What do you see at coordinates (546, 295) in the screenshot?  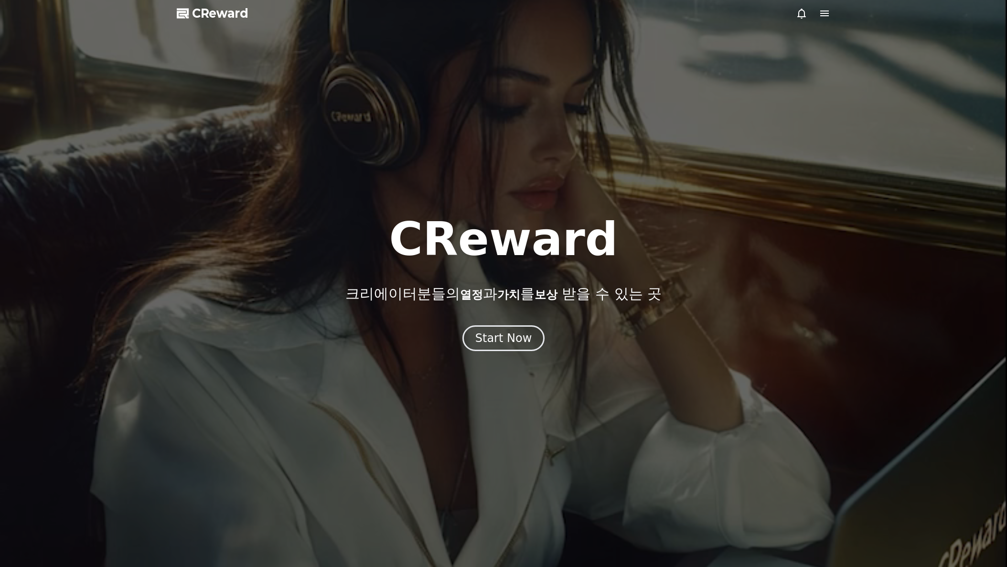 I see `span: 보상` at bounding box center [546, 295].